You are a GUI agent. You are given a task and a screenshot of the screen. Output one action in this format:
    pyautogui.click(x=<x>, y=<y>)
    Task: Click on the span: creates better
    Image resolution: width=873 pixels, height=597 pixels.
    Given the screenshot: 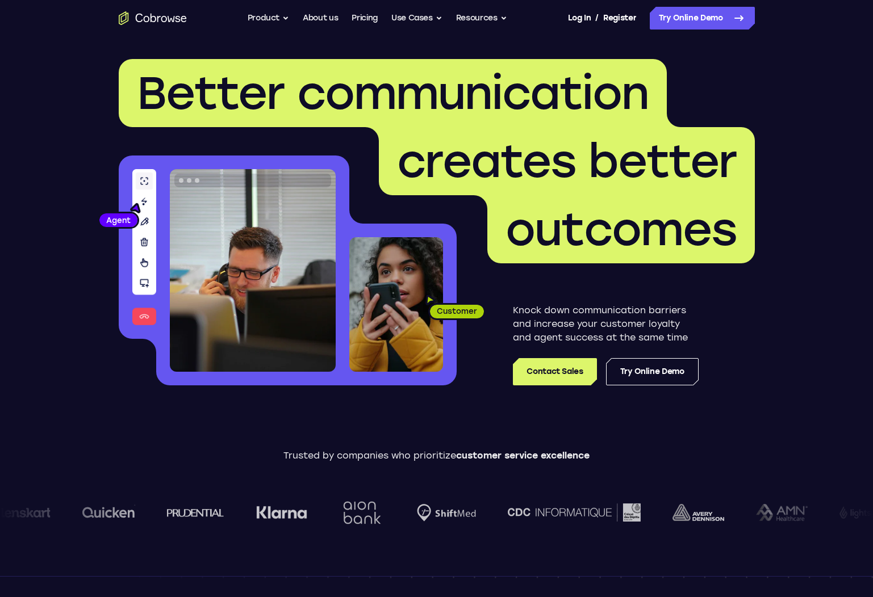 What is the action you would take?
    pyautogui.click(x=567, y=161)
    